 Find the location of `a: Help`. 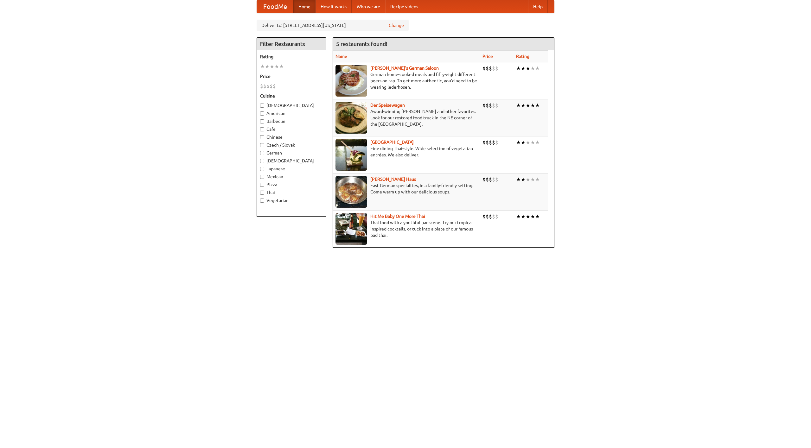

a: Help is located at coordinates (538, 7).